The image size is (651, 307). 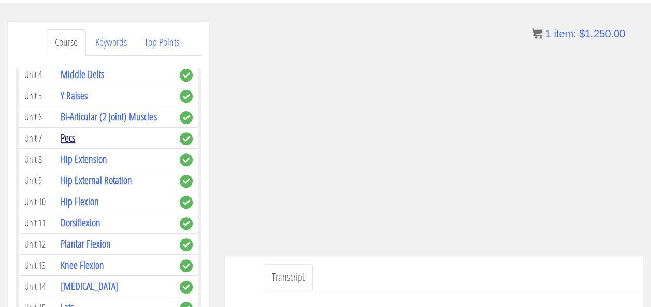 I want to click on td: Unit 11, so click(x=37, y=223).